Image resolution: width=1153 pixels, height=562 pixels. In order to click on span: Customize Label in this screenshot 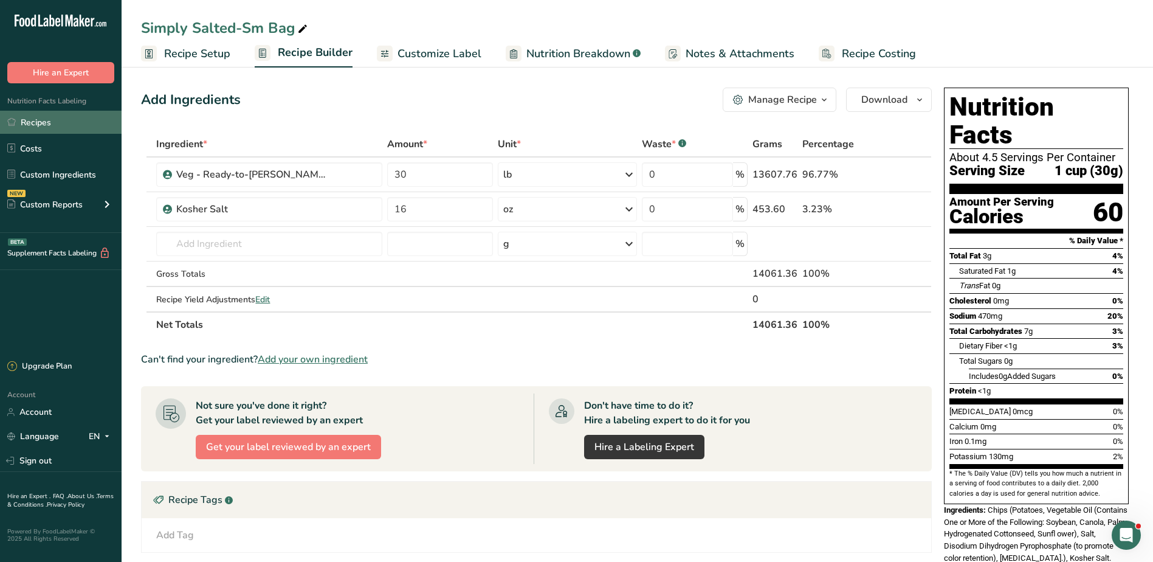, I will do `click(439, 53)`.